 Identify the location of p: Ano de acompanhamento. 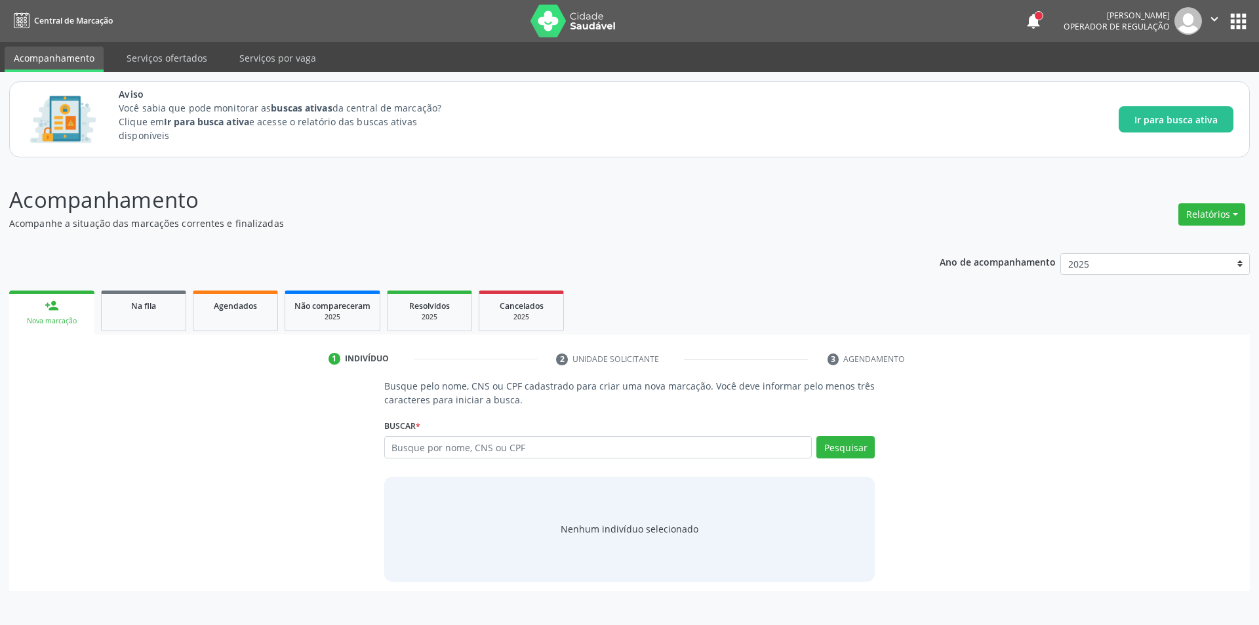
(997, 261).